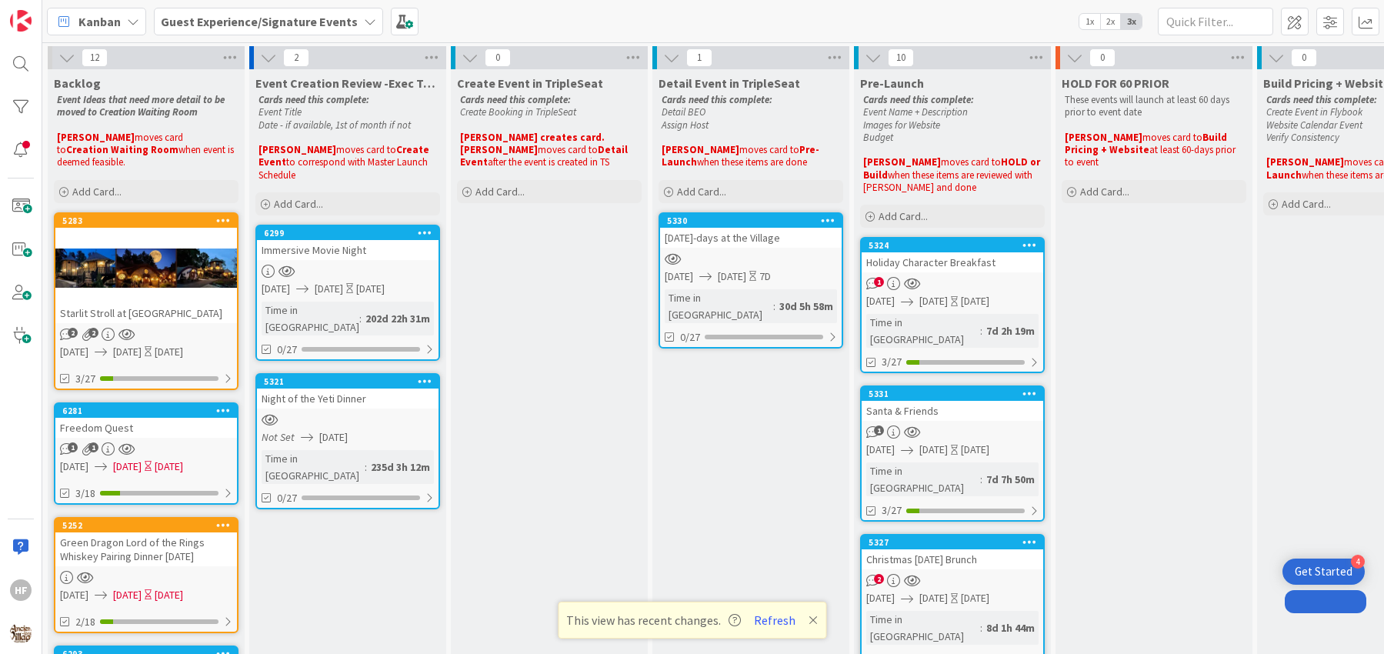 Image resolution: width=1384 pixels, height=654 pixels. Describe the element at coordinates (344, 168) in the screenshot. I see `span: to correspond with Master Launch Schedule` at that location.